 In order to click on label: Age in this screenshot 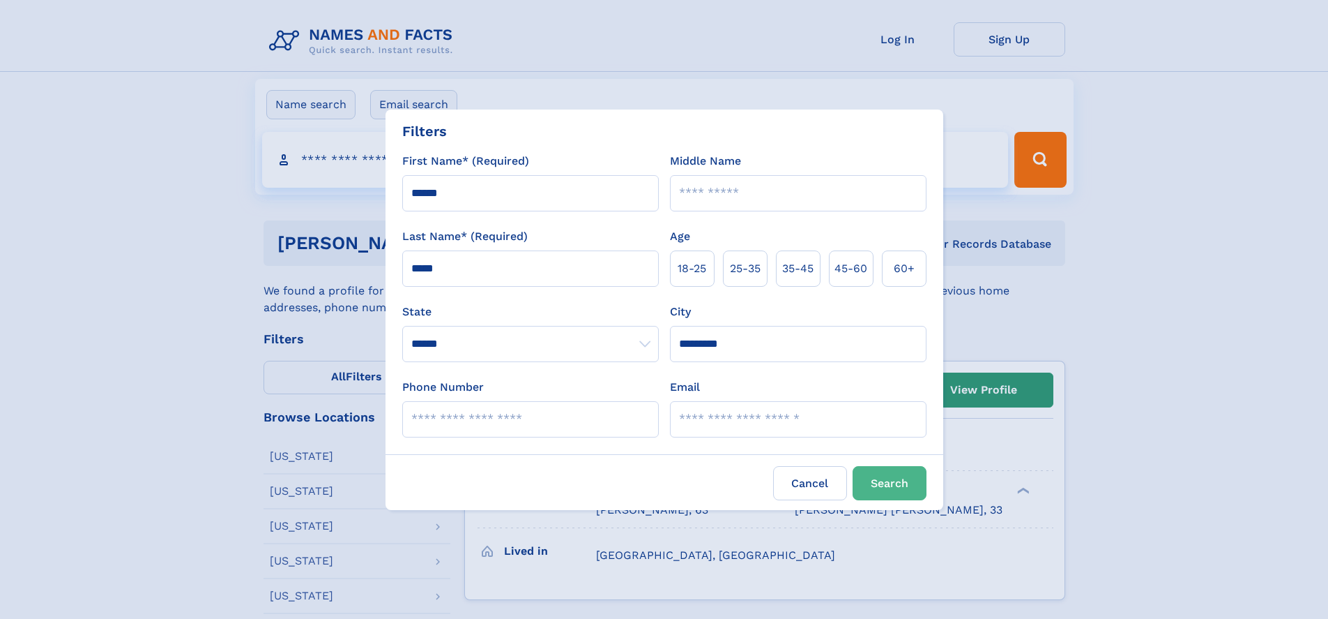, I will do `click(680, 236)`.